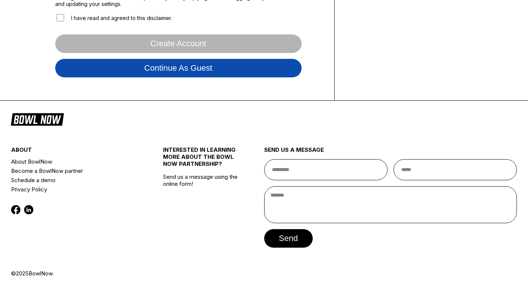  Describe the element at coordinates (113, 18) in the screenshot. I see `label: I have read and agreed to this disclaimer.` at that location.